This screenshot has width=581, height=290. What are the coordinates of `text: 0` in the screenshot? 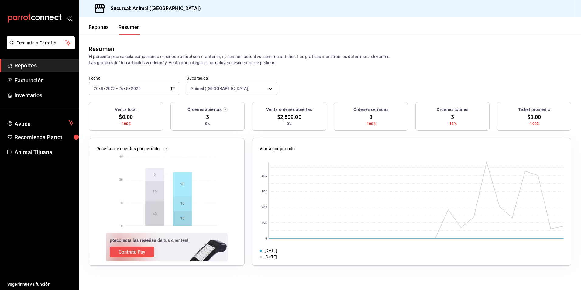 It's located at (266, 238).